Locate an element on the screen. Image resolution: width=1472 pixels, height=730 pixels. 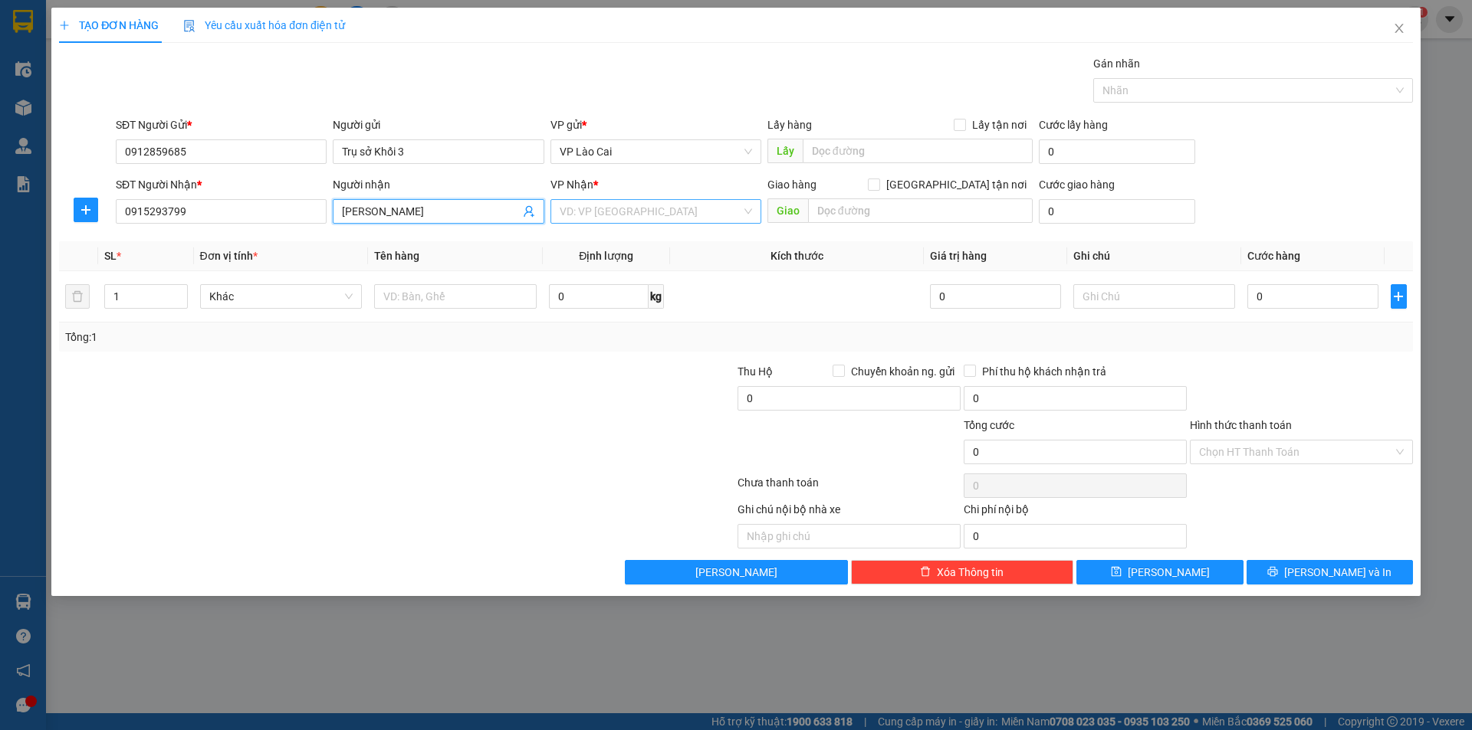
input: 0 is located at coordinates (995, 297).